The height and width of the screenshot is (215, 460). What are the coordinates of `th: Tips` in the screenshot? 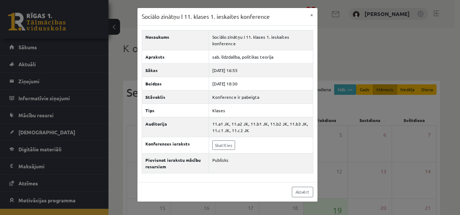 It's located at (175, 110).